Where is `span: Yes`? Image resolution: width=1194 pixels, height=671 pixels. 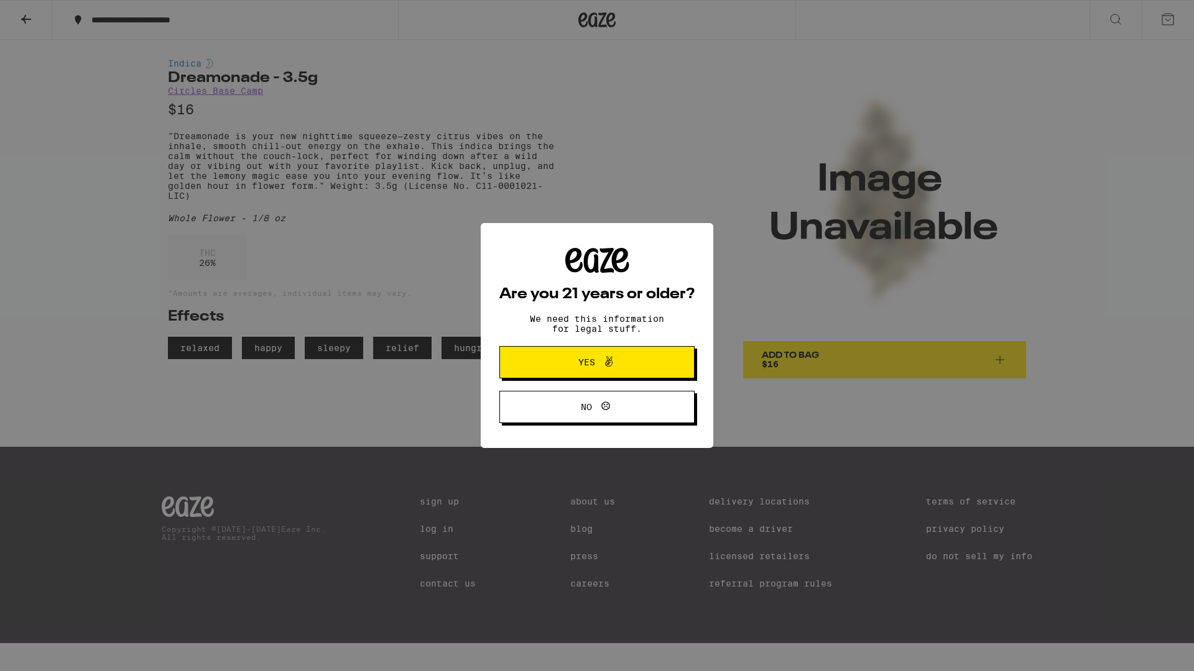 span: Yes is located at coordinates (586, 362).